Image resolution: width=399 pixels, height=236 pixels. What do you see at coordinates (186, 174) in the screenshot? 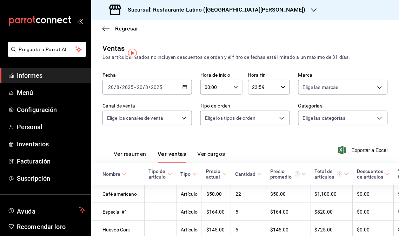
I see `font: Tipo` at bounding box center [186, 174].